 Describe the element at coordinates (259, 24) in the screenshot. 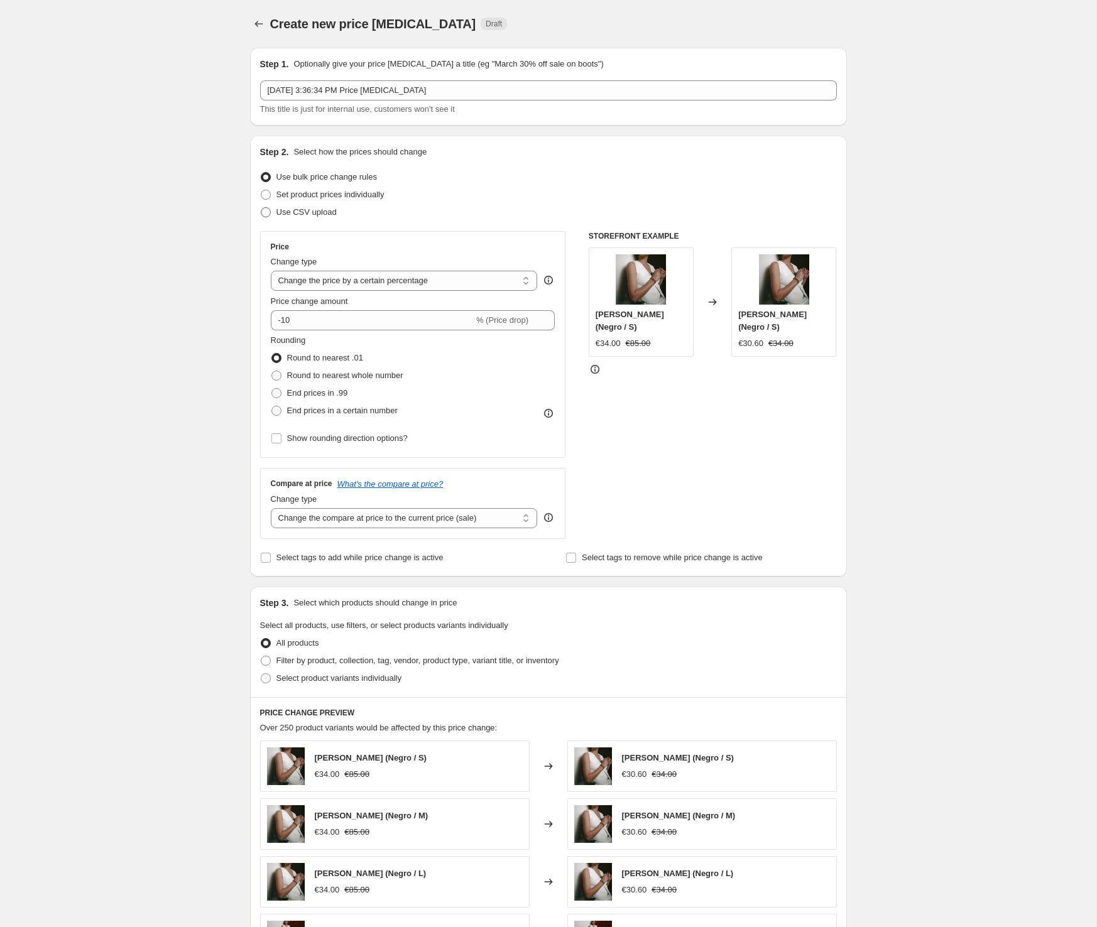

I see `button: Price change jobs` at that location.